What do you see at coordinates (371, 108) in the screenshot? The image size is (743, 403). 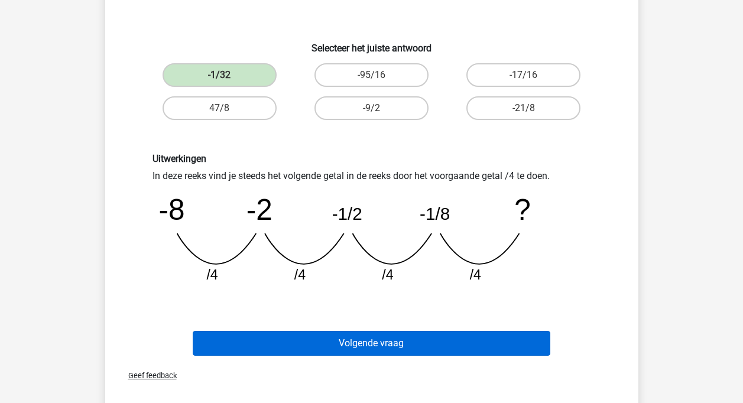 I see `label: -9/2` at bounding box center [371, 108].